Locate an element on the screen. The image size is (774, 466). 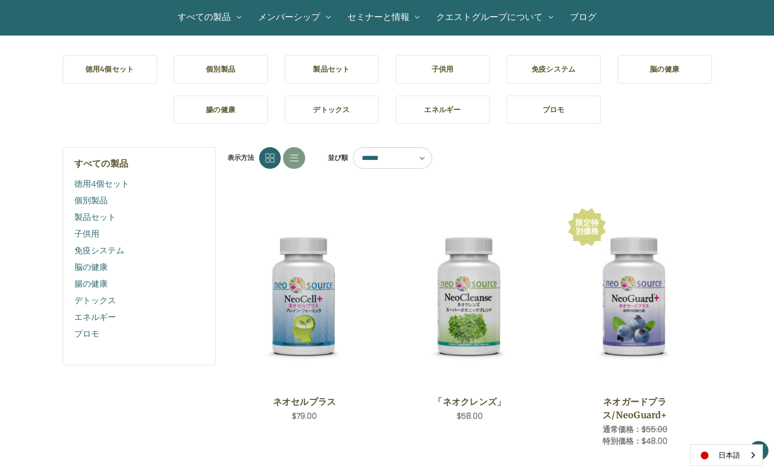
h5: 免疫システム is located at coordinates (554, 69).